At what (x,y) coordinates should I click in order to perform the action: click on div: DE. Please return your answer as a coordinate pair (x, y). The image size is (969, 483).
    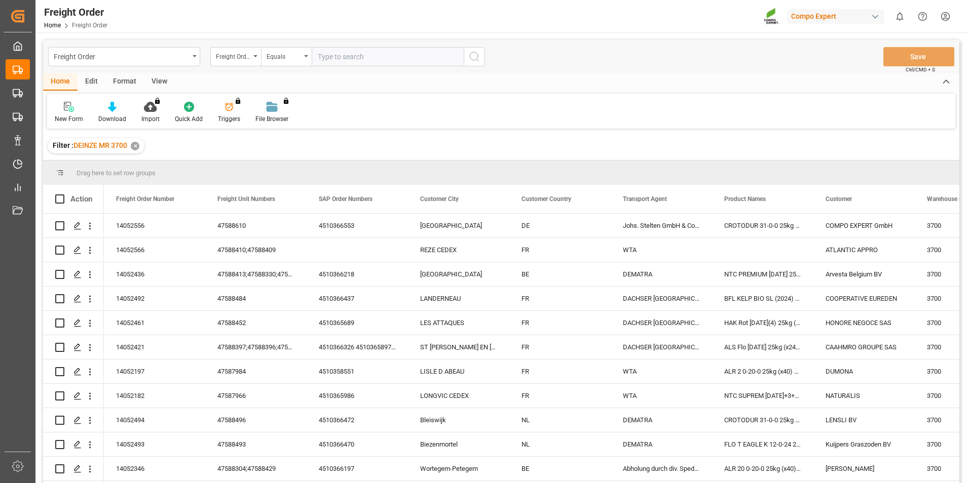
    Looking at the image, I should click on (560, 225).